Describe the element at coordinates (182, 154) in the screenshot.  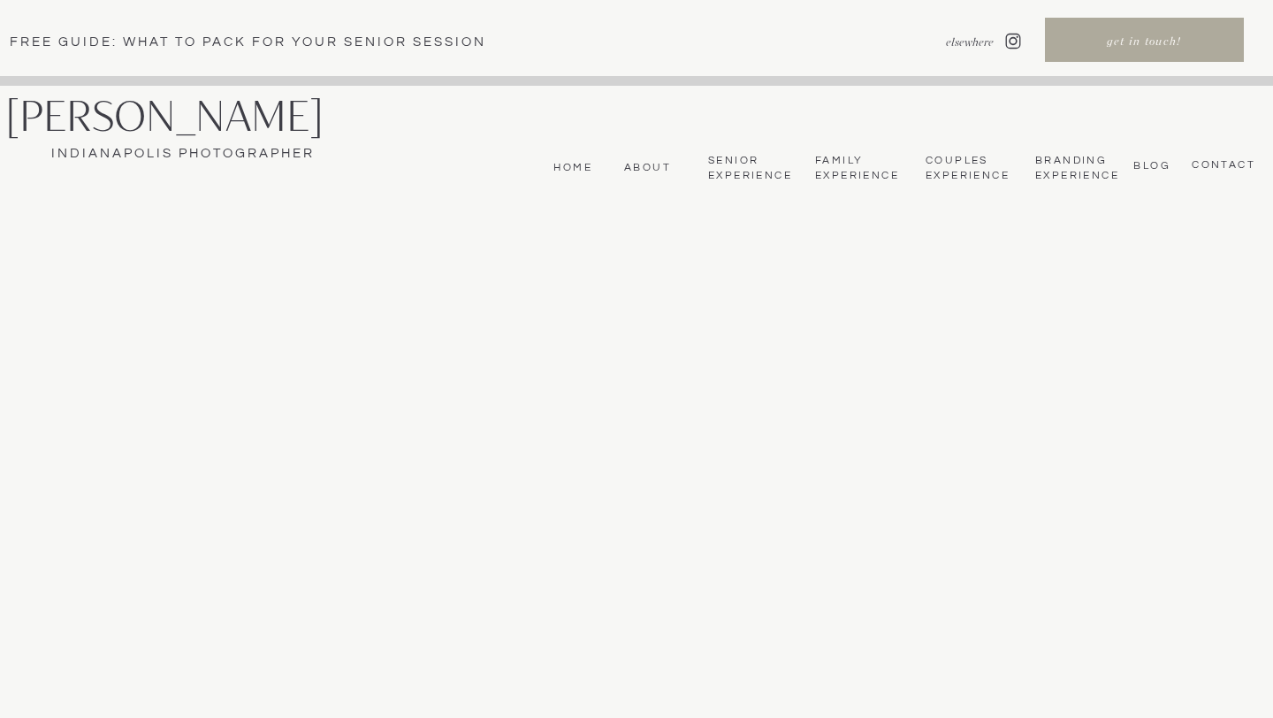
I see `h1: Indianapolis Photographer` at that location.